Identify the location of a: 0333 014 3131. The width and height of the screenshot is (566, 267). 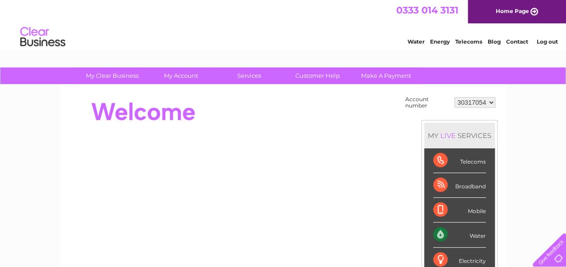
(427, 10).